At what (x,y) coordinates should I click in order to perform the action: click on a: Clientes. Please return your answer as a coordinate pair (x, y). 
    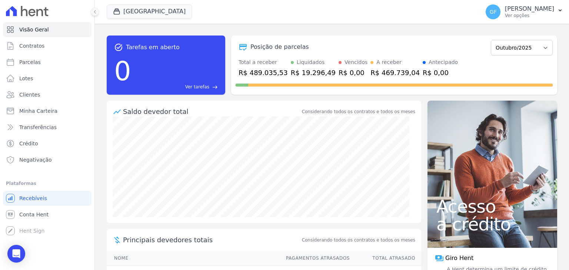
    Looking at the image, I should click on (47, 95).